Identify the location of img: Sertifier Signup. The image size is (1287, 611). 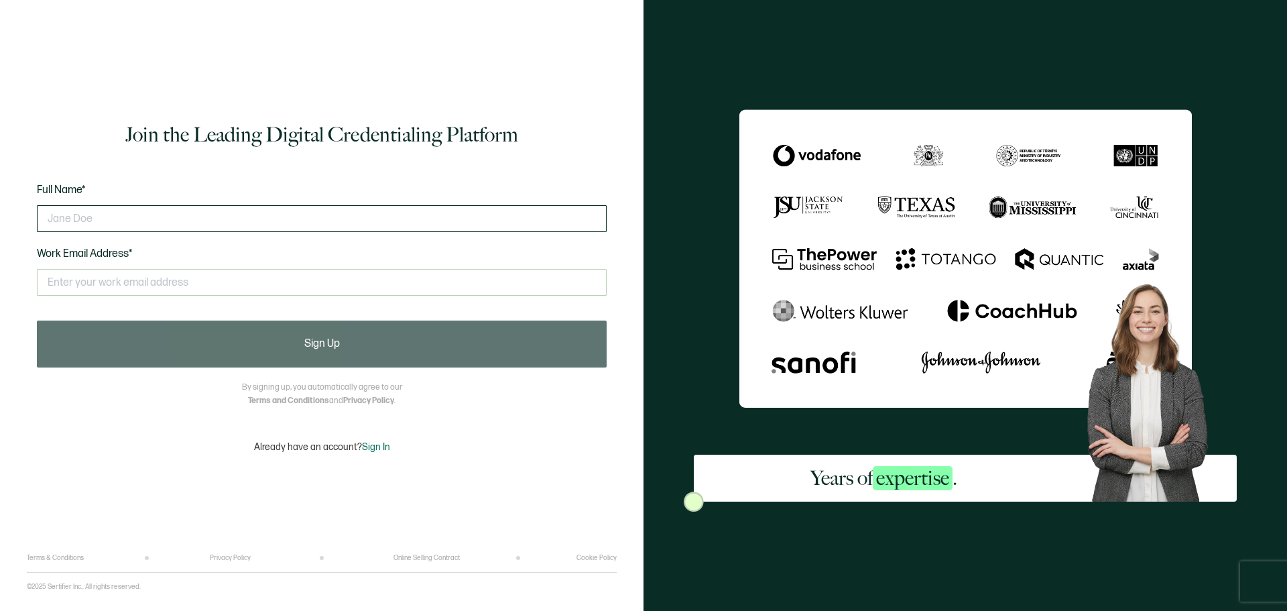
(694, 501).